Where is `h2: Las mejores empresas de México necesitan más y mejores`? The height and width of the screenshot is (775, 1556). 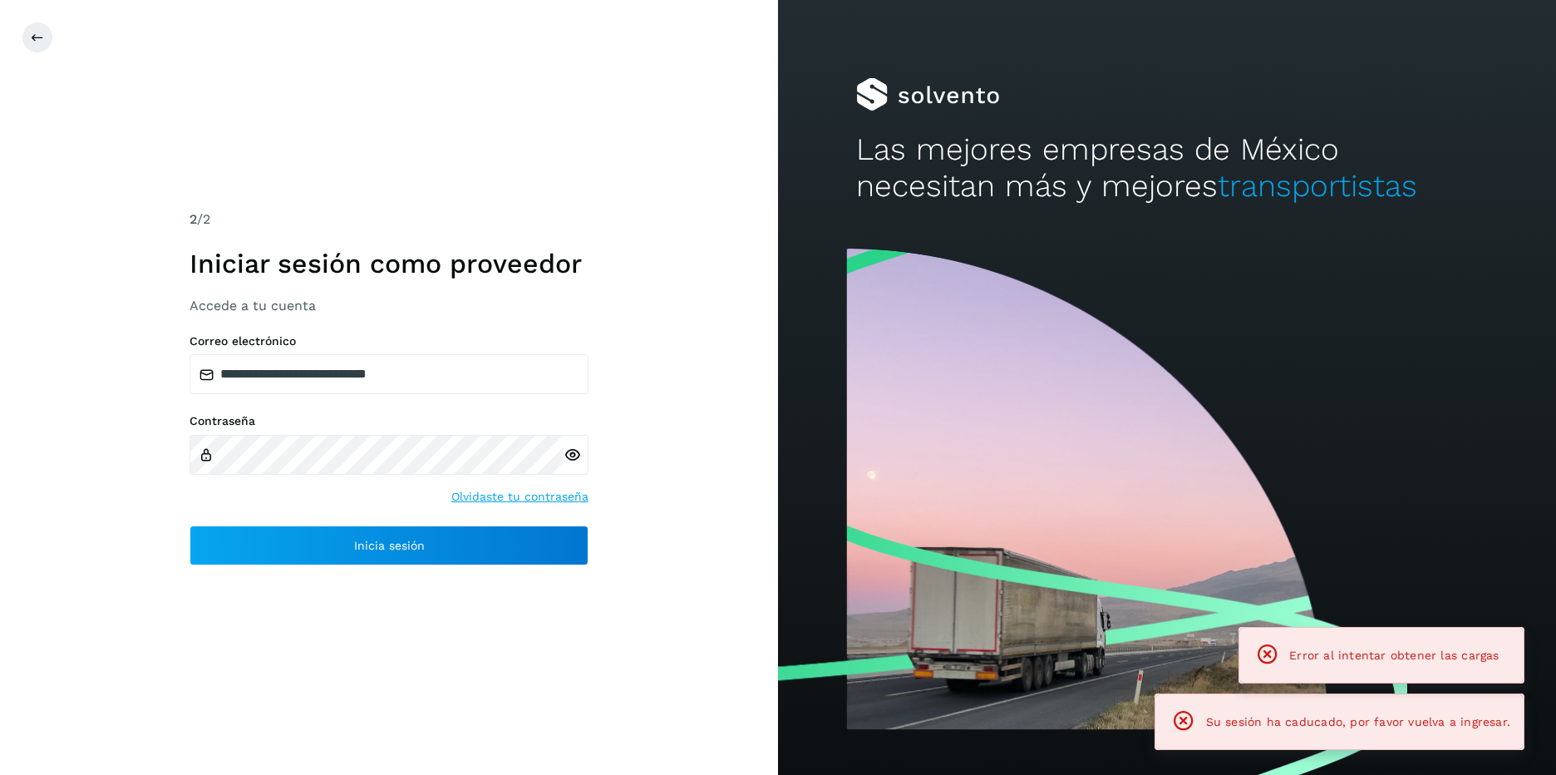
h2: Las mejores empresas de México necesitan más y mejores is located at coordinates (1167, 168).